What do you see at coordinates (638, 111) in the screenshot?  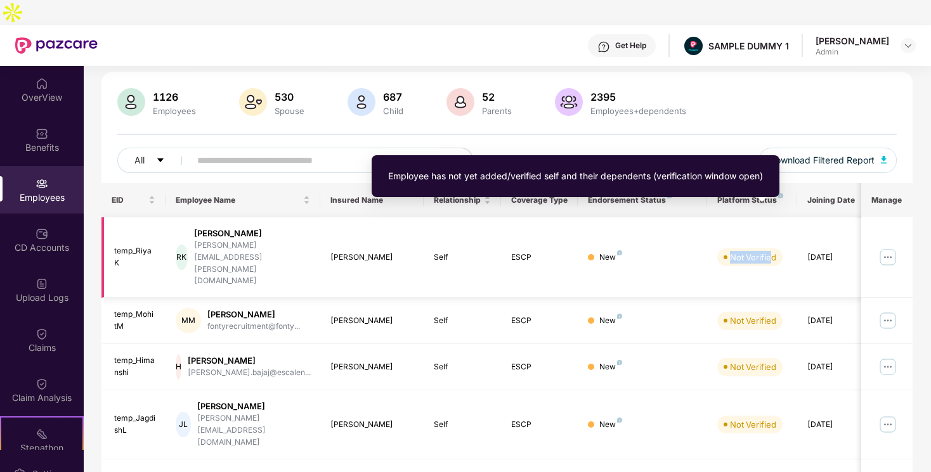 I see `div: Employees+dependents` at bounding box center [638, 111].